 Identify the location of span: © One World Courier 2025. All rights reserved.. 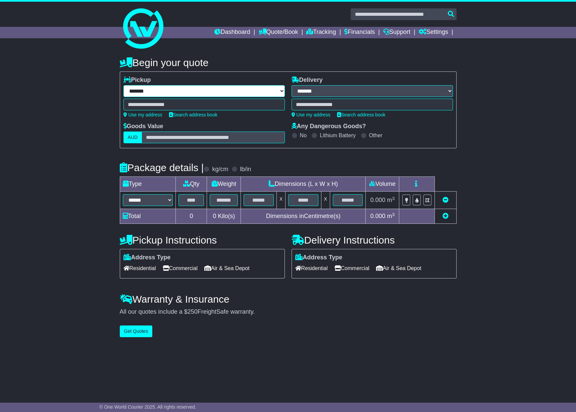
(148, 407).